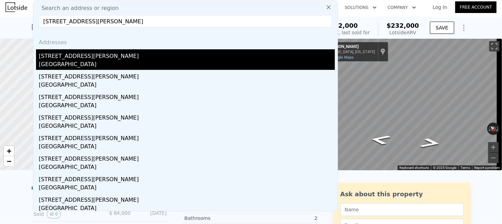 The image size is (502, 224). What do you see at coordinates (383, 52) in the screenshot?
I see `a: Show location on map` at bounding box center [383, 52].